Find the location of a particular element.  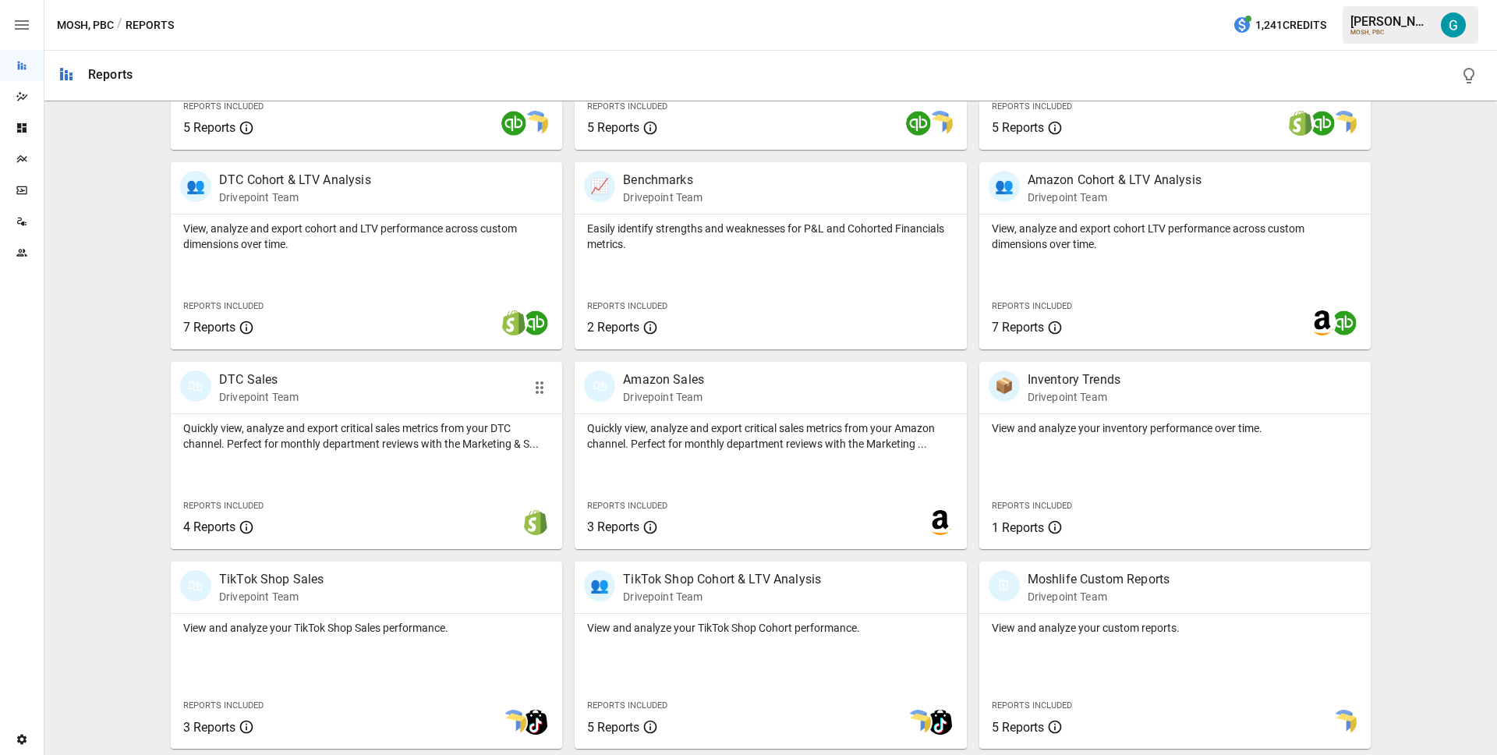

span: 1,241 Credits is located at coordinates (1291, 25).